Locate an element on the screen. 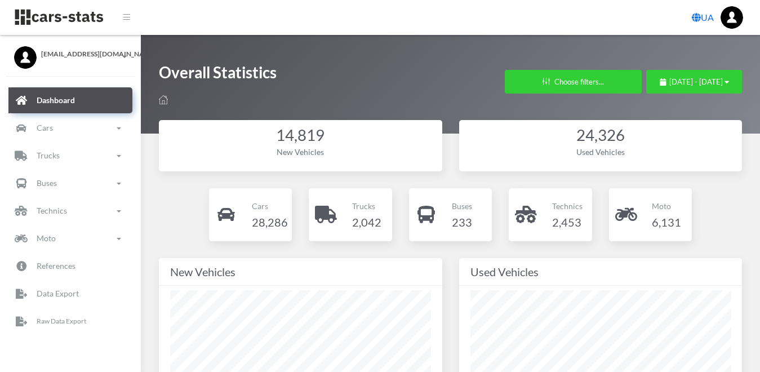  a: Dashboard is located at coordinates (70, 101).